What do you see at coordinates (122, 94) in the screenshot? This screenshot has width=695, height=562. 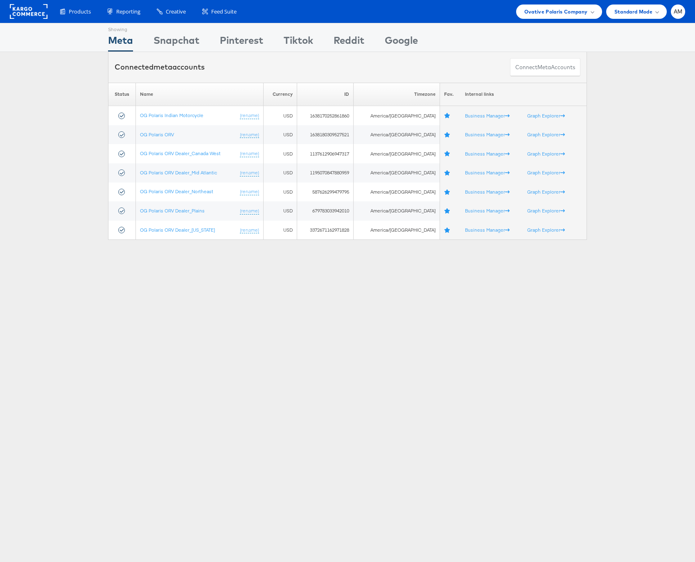 I see `th: Status` at bounding box center [122, 94].